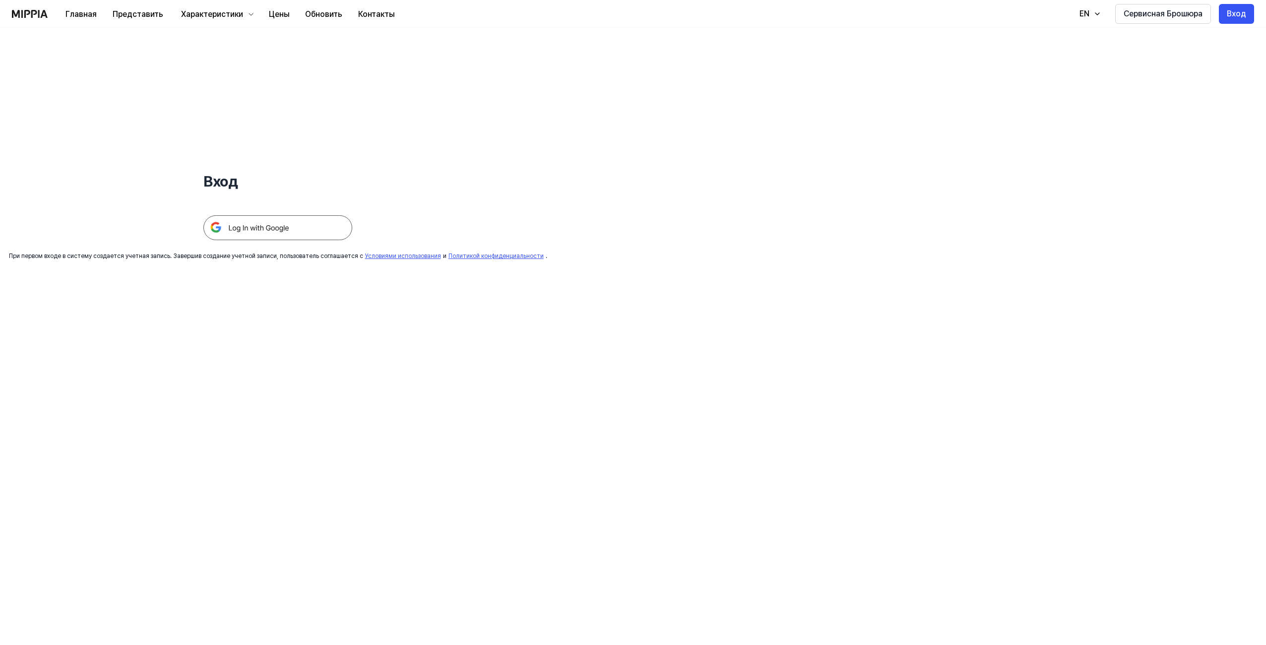  Describe the element at coordinates (138, 14) in the screenshot. I see `button: Представить` at that location.